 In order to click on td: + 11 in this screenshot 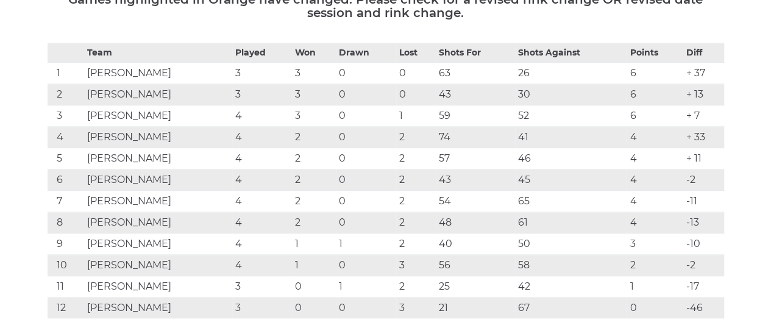, I will do `click(703, 158)`.